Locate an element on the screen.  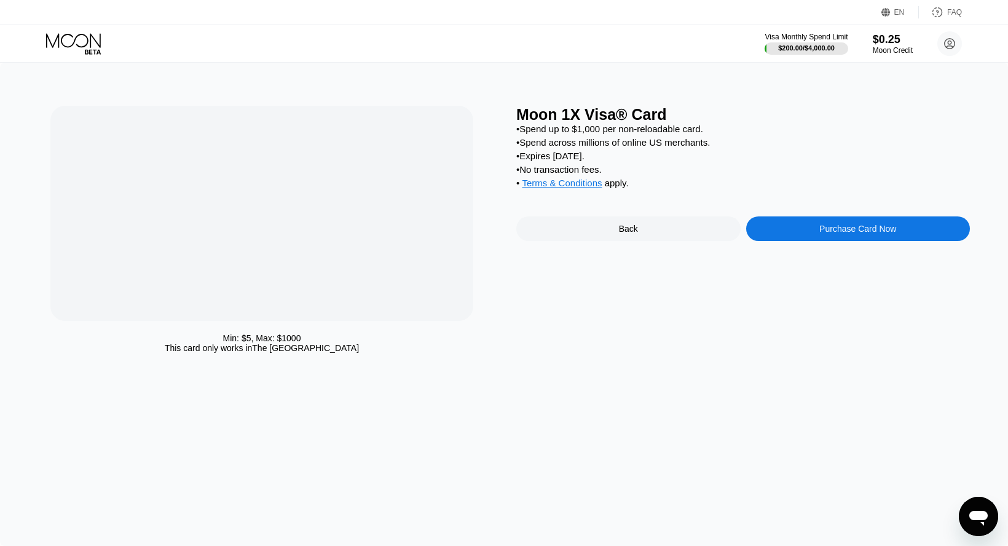
div: Visa Monthly Spend Limit is located at coordinates (806, 37).